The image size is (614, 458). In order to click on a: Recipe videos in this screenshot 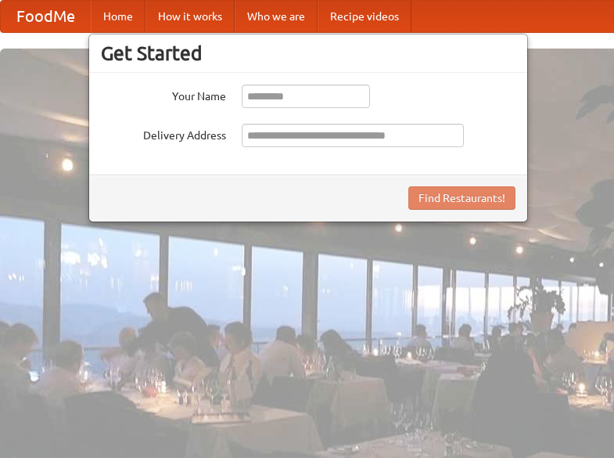, I will do `click(365, 16)`.